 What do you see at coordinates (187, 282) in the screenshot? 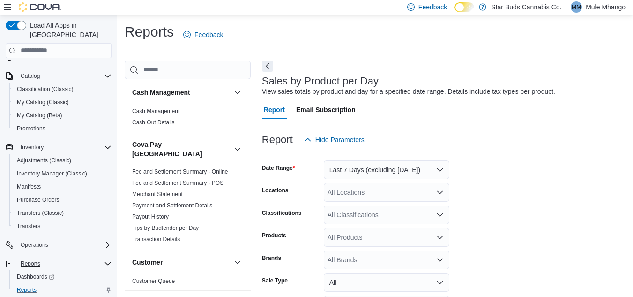
I see `div: Customer` at bounding box center [187, 282].